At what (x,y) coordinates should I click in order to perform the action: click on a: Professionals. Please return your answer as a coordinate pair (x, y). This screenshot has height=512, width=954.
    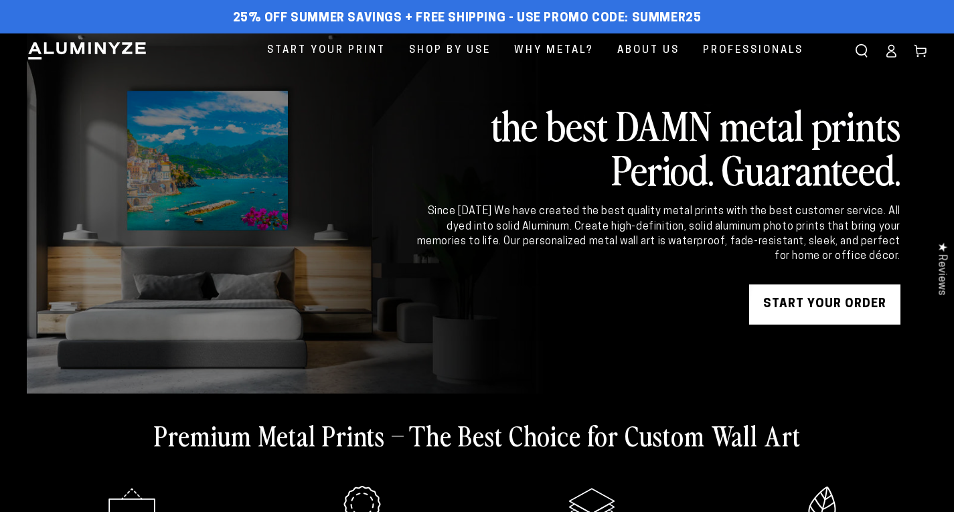
    Looking at the image, I should click on (753, 50).